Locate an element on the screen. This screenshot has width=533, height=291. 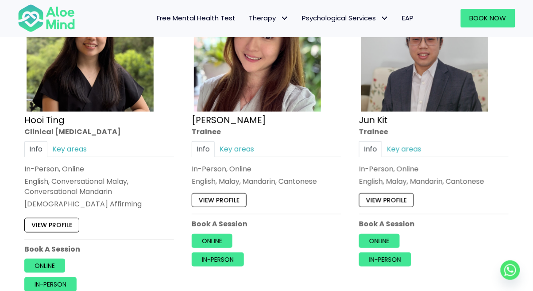
span: EAP is located at coordinates (408, 18).